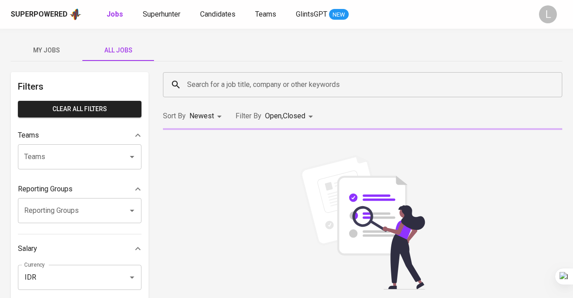  Describe the element at coordinates (162, 14) in the screenshot. I see `span: Superhunter` at that location.